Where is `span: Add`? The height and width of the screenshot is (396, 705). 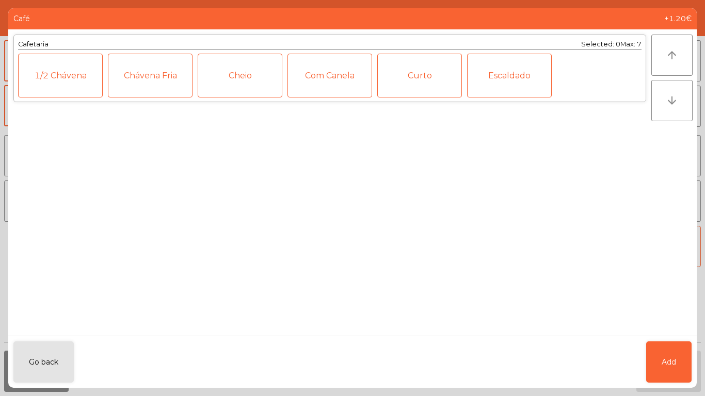 span: Add is located at coordinates (669, 362).